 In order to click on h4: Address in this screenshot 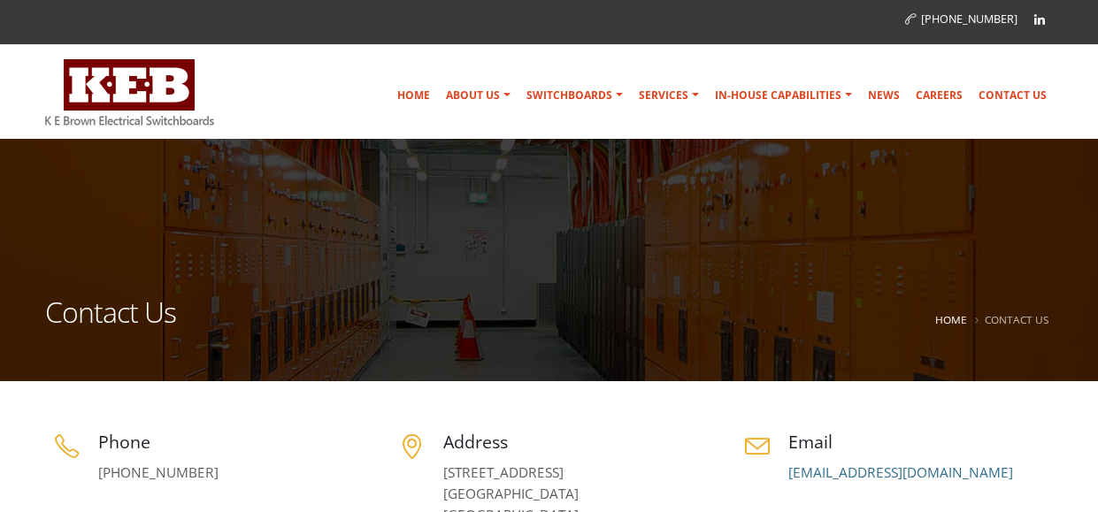, I will do `click(576, 441)`.